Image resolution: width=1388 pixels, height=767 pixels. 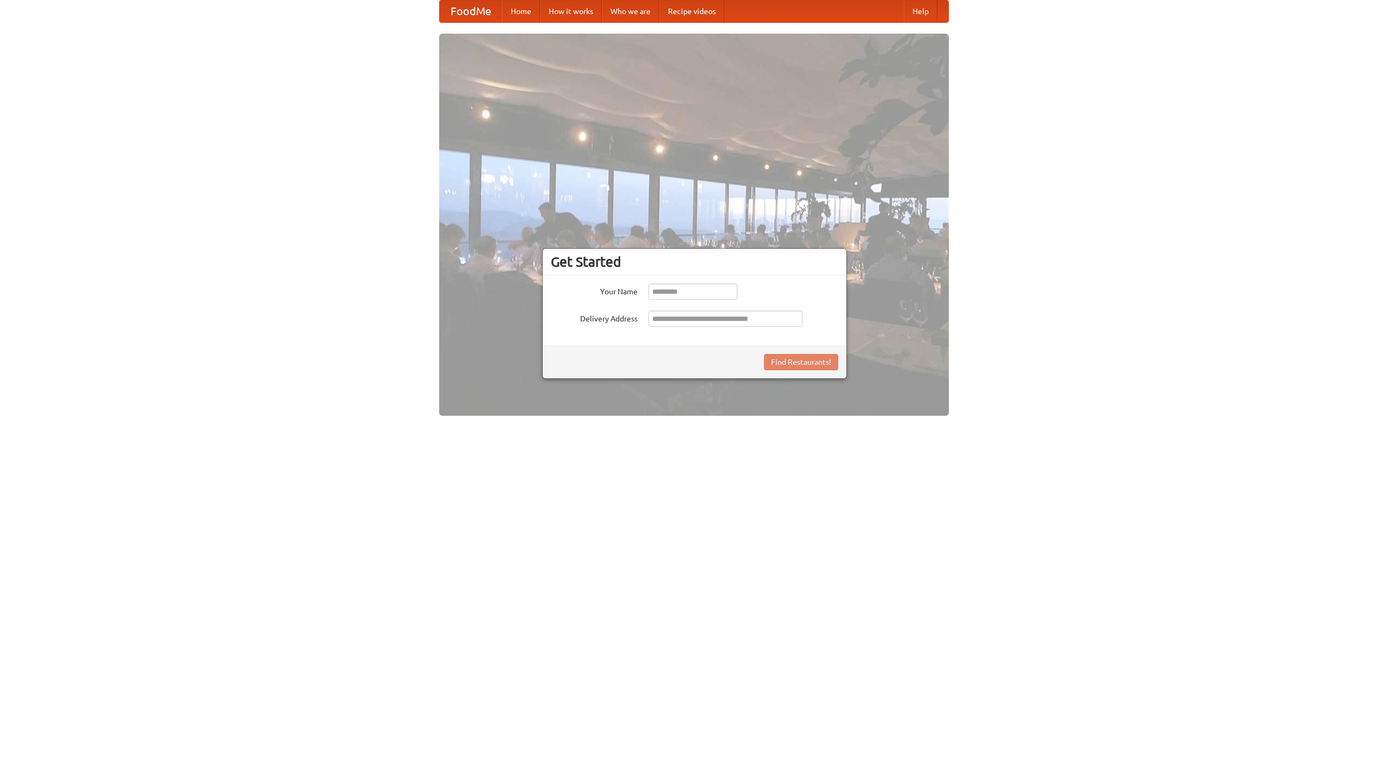 I want to click on a: Home, so click(x=521, y=11).